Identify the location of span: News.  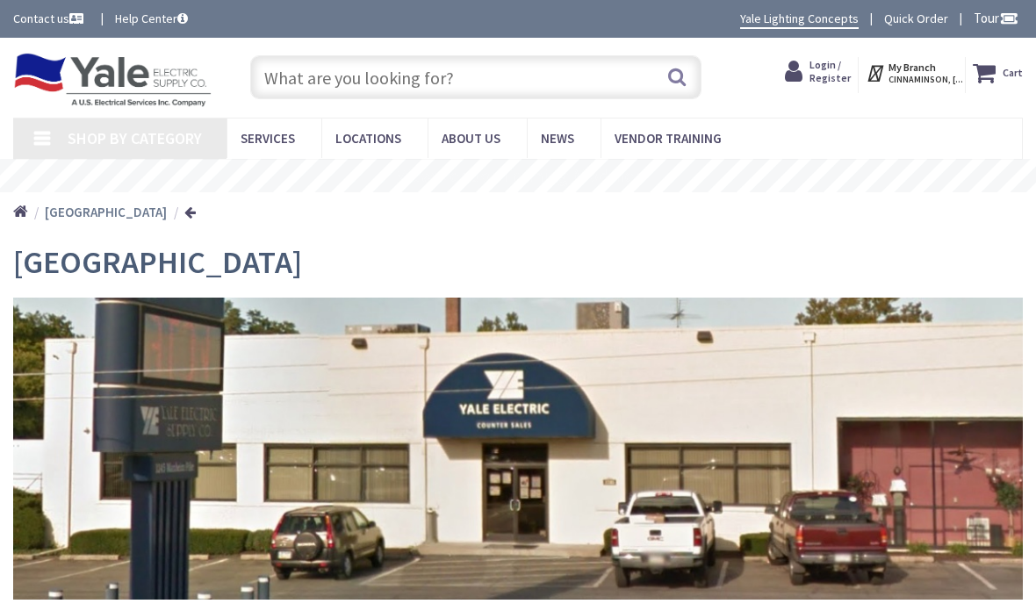
(558, 138).